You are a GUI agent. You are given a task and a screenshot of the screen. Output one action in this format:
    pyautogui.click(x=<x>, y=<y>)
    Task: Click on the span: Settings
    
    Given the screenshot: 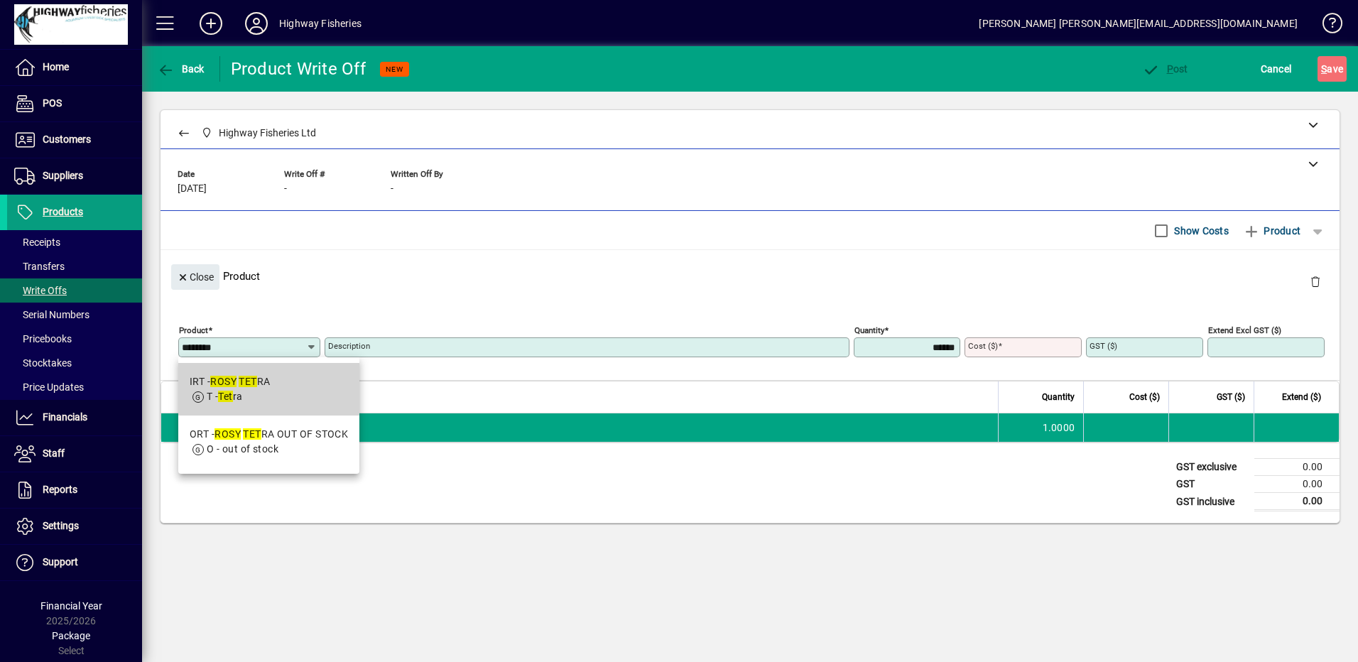 What is the action you would take?
    pyautogui.click(x=60, y=526)
    